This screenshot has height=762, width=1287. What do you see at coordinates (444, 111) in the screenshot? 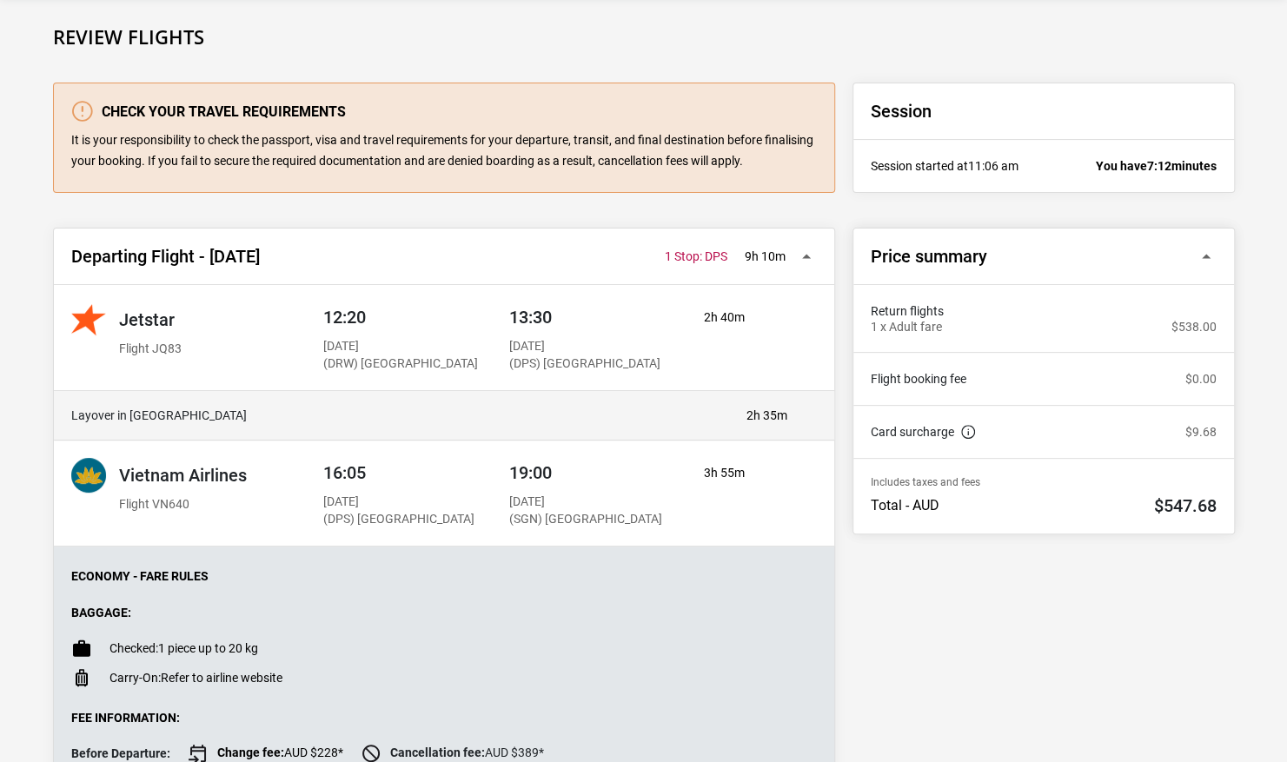
I see `h3: Check your travel requirements` at bounding box center [444, 111].